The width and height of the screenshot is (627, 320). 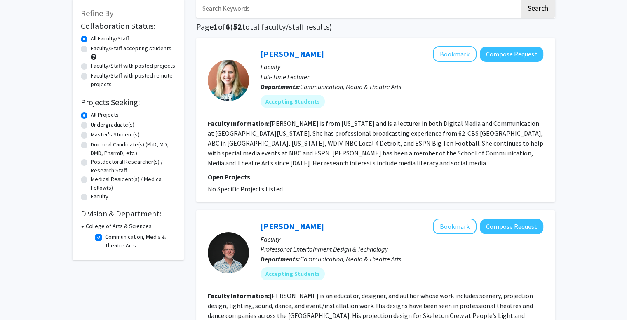 I want to click on button: Compose Request to Jeromy Hopgood, so click(x=512, y=226).